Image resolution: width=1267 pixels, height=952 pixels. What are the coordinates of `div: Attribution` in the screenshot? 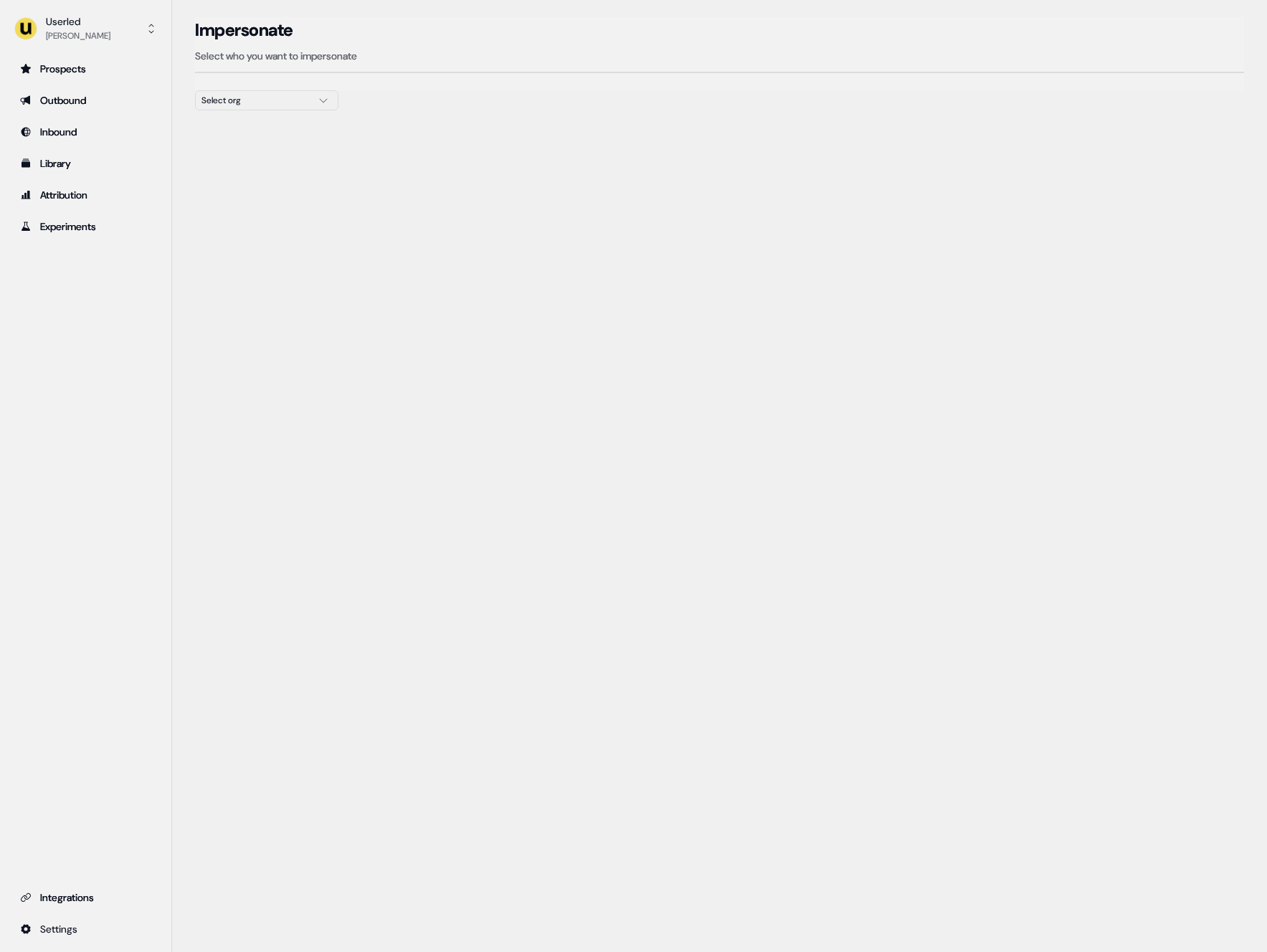 It's located at (86, 195).